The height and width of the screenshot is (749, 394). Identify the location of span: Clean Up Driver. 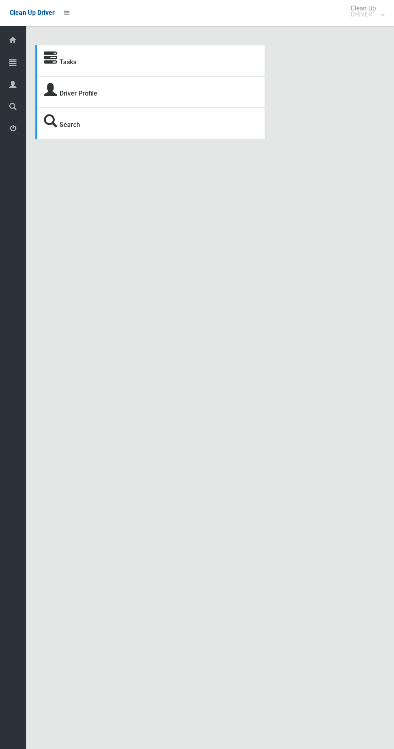
(32, 12).